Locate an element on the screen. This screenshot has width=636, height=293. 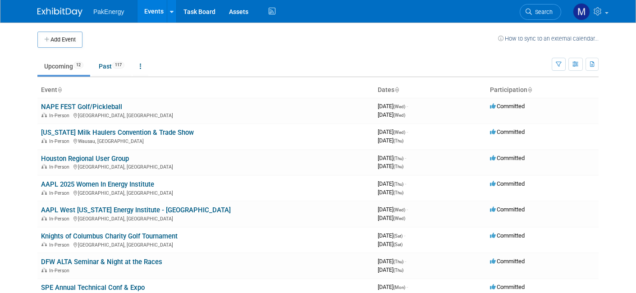
button: Add Event is located at coordinates (60, 40).